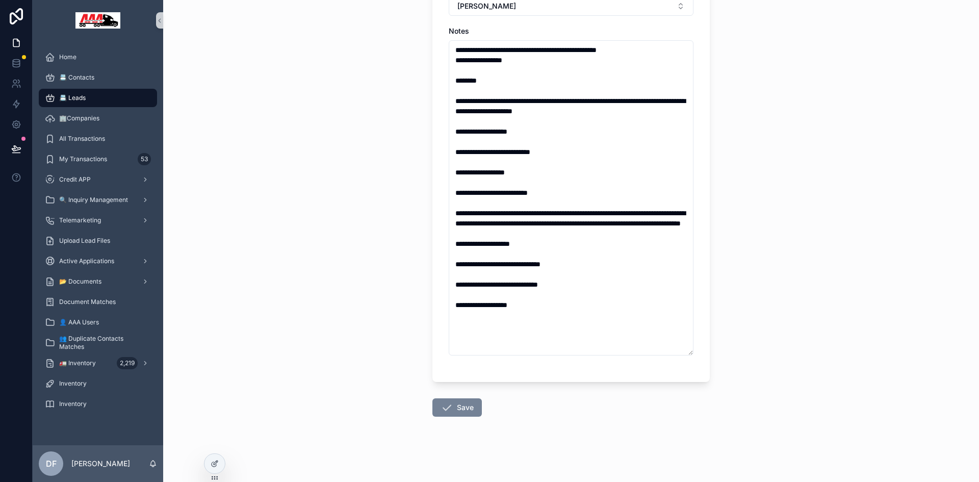 This screenshot has height=482, width=979. What do you see at coordinates (76, 78) in the screenshot?
I see `span: 📇 Contacts` at bounding box center [76, 78].